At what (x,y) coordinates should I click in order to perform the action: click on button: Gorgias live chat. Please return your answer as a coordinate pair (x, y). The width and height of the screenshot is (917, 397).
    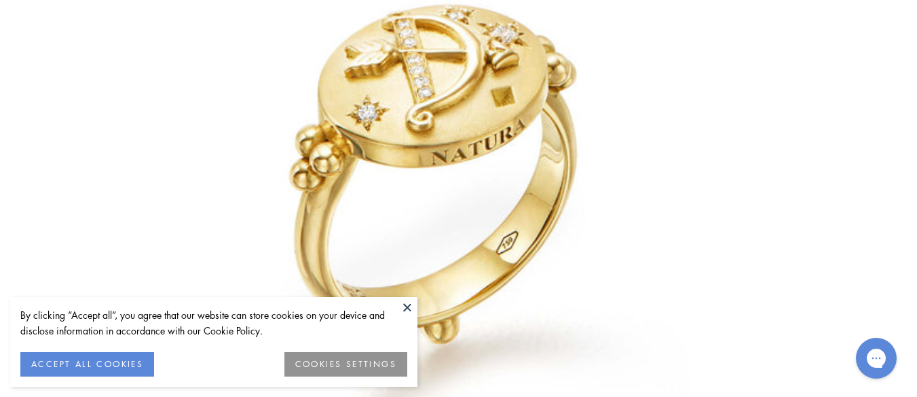
    Looking at the image, I should click on (27, 25).